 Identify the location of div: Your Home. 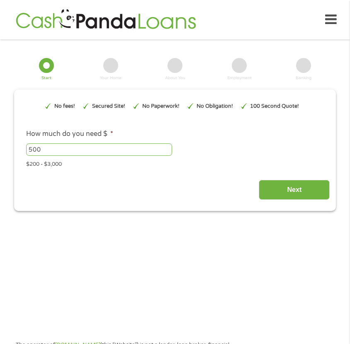
(111, 78).